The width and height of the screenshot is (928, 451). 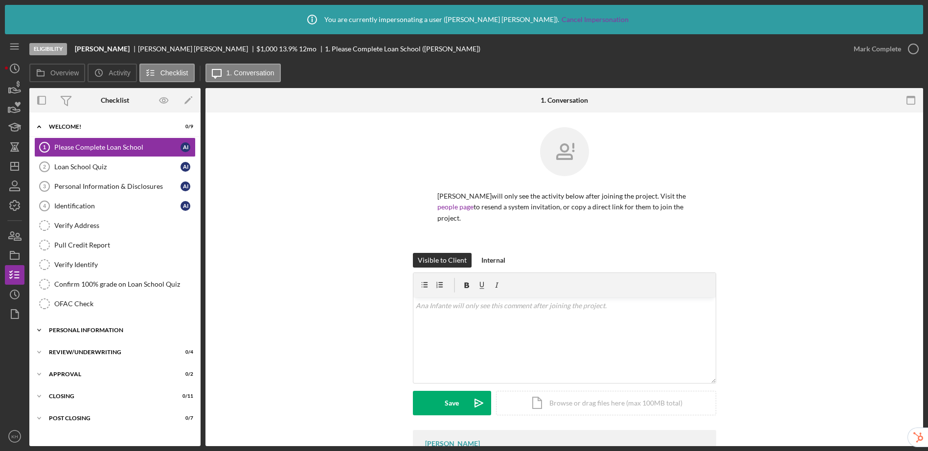 What do you see at coordinates (267, 48) in the screenshot?
I see `span: $1,000` at bounding box center [267, 48].